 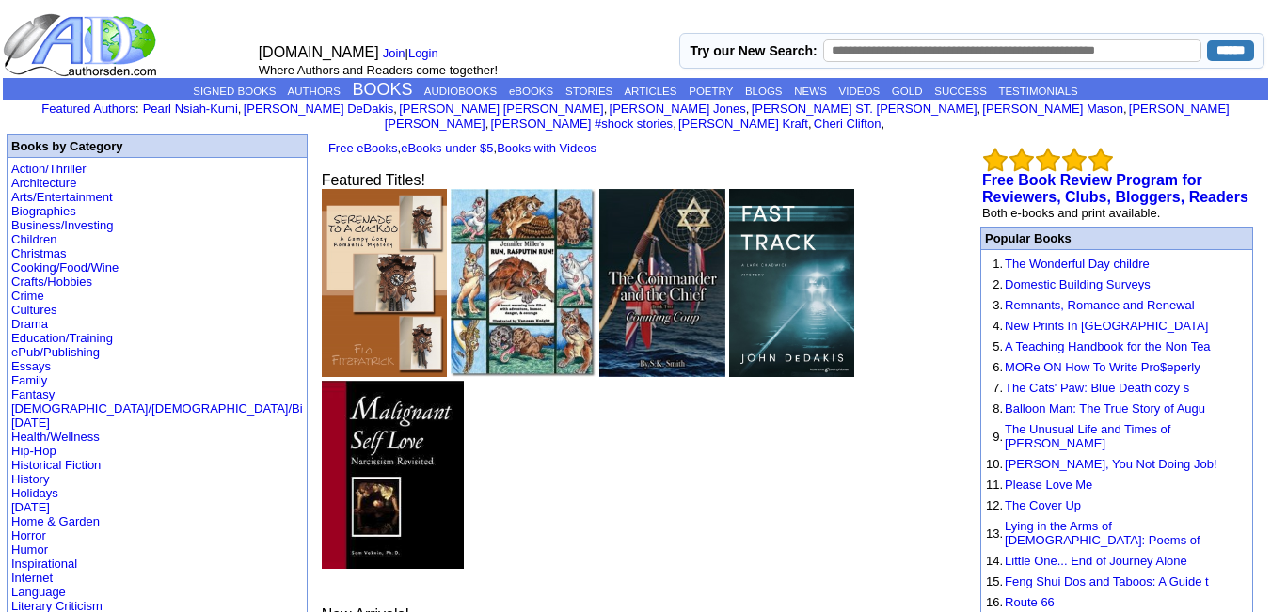 What do you see at coordinates (1115, 188) in the screenshot?
I see `a: Free Book Review Program for Reviewers, Clubs, Bloggers, Readers` at bounding box center [1115, 188].